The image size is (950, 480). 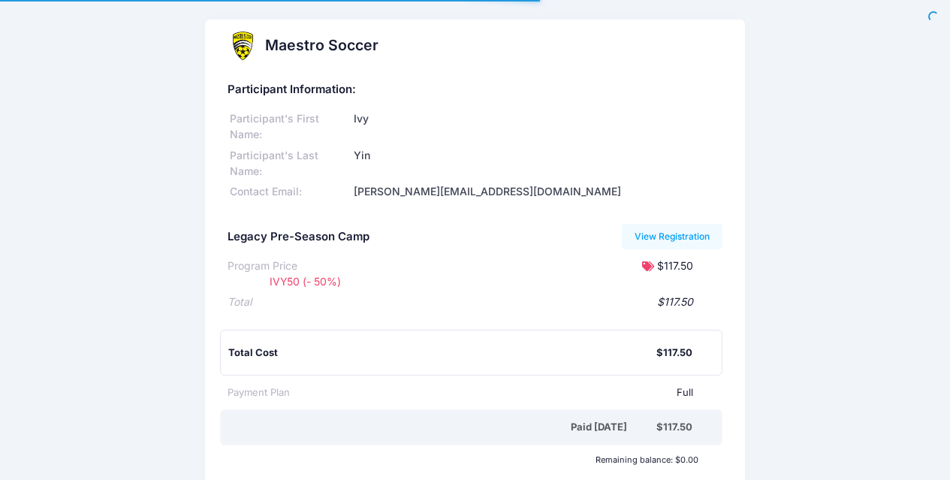 I want to click on div: Participant's Last Name:, so click(x=289, y=164).